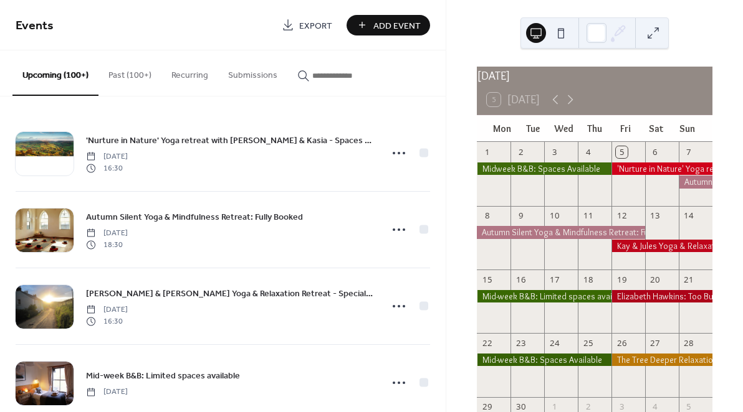 The image size is (743, 412). Describe the element at coordinates (520, 152) in the screenshot. I see `div: 2` at that location.